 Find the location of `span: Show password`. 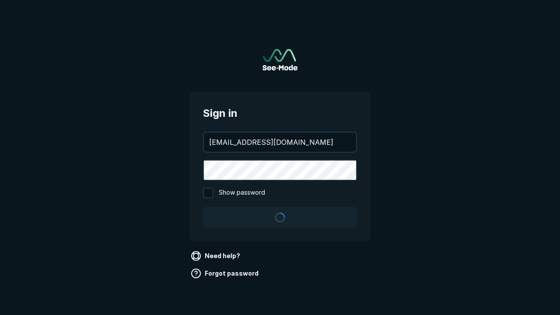

span: Show password is located at coordinates (242, 193).